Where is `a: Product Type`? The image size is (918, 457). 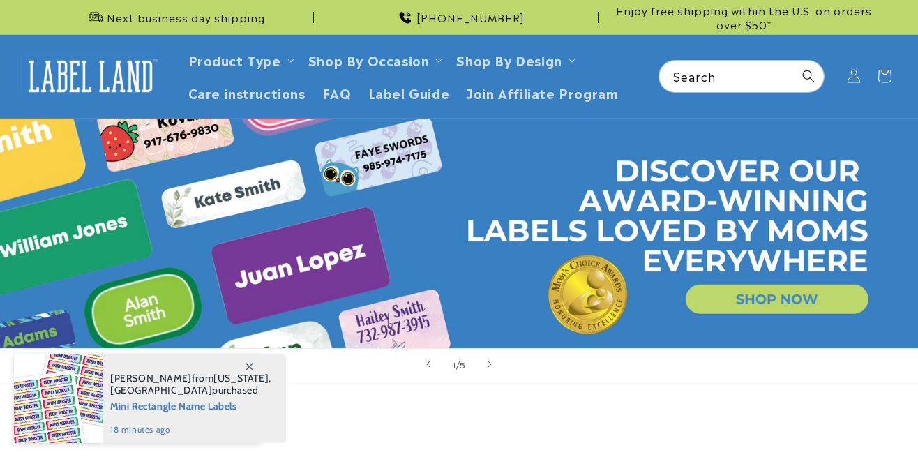
a: Product Type is located at coordinates (234, 59).